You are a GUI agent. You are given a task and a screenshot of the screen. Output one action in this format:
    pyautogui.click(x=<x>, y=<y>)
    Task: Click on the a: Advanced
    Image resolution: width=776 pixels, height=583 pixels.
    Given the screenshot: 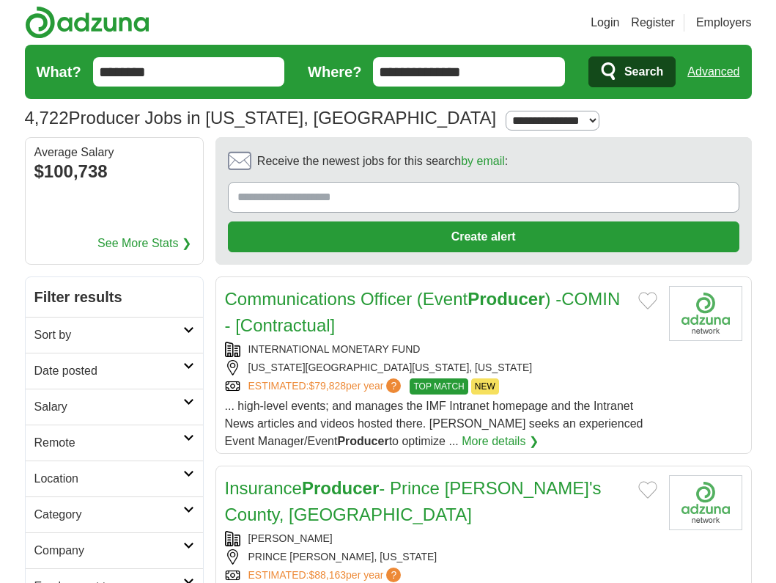 What is the action you would take?
    pyautogui.click(x=713, y=72)
    